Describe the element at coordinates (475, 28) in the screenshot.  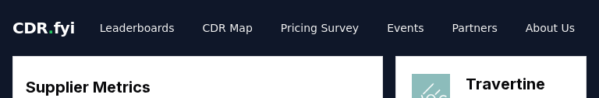
I see `a: Partners` at that location.